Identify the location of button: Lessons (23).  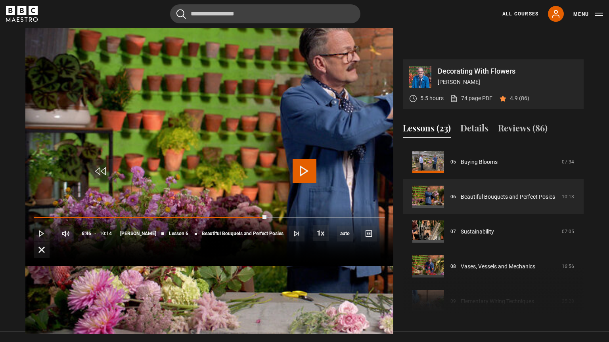
(426, 130).